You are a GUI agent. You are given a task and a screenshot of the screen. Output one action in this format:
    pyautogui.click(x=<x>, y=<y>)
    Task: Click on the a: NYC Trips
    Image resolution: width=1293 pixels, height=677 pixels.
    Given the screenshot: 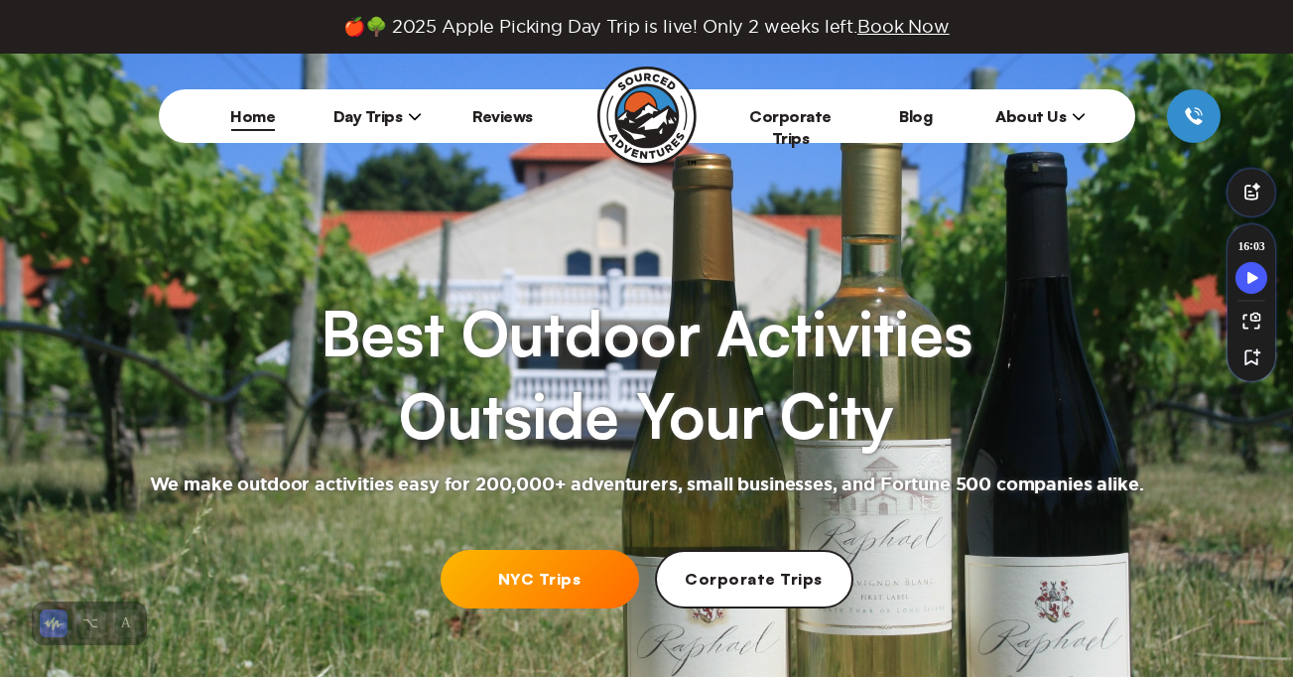 What is the action you would take?
    pyautogui.click(x=540, y=578)
    